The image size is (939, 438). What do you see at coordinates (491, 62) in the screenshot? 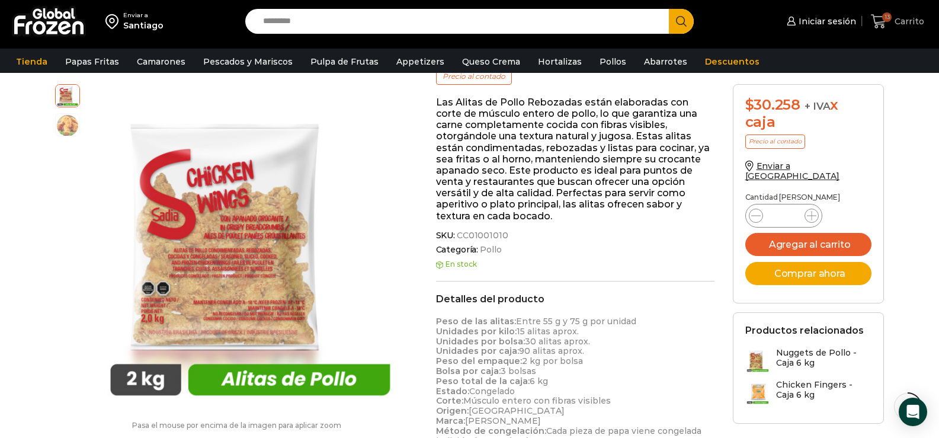
I see `a: Queso Crema` at bounding box center [491, 62].